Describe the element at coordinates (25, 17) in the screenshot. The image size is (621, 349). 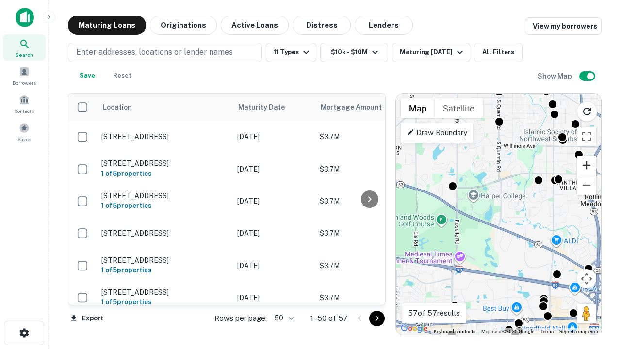
I see `img: capitalize-icon.png` at that location.